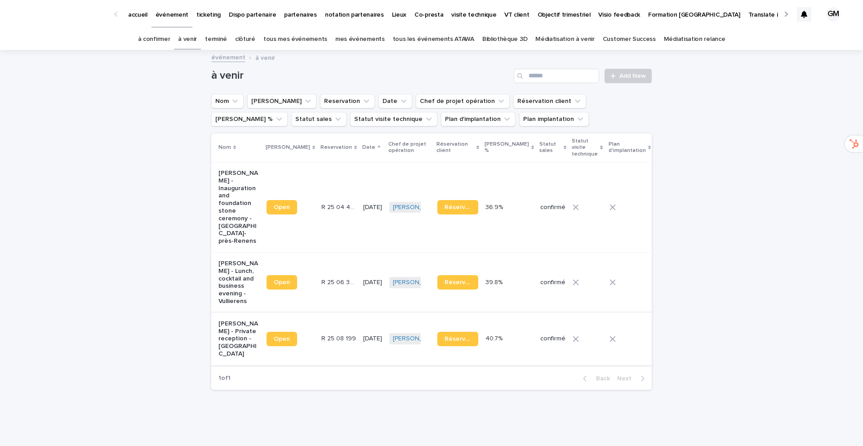 The image size is (863, 446). Describe the element at coordinates (348, 101) in the screenshot. I see `button: Reservation` at that location.